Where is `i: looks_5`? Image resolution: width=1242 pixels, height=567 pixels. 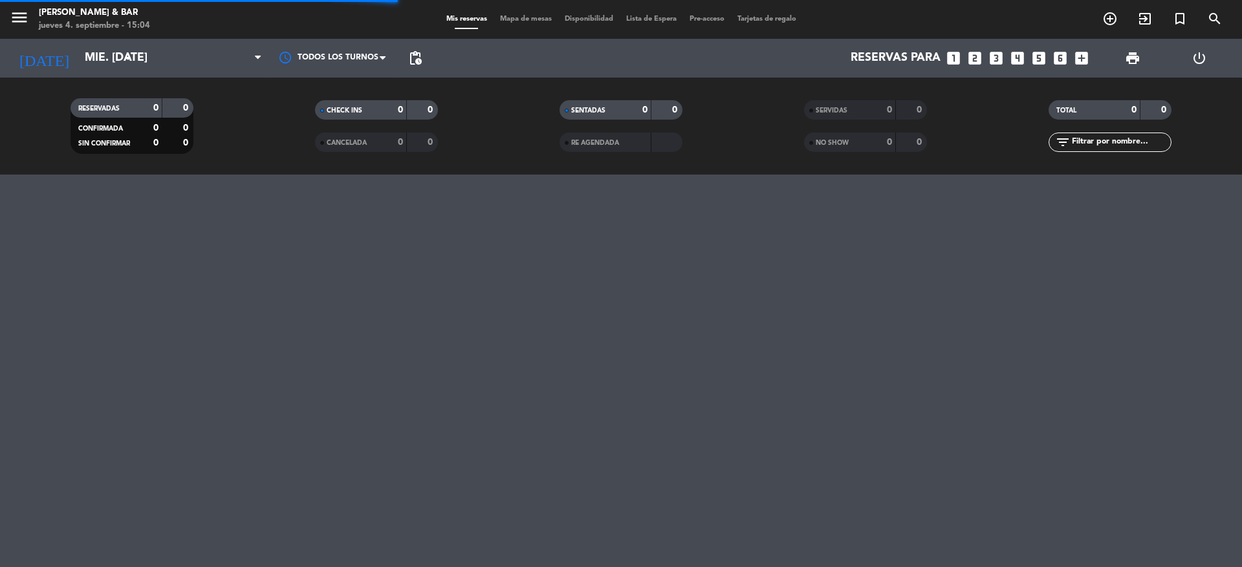 i: looks_5 is located at coordinates (1039, 58).